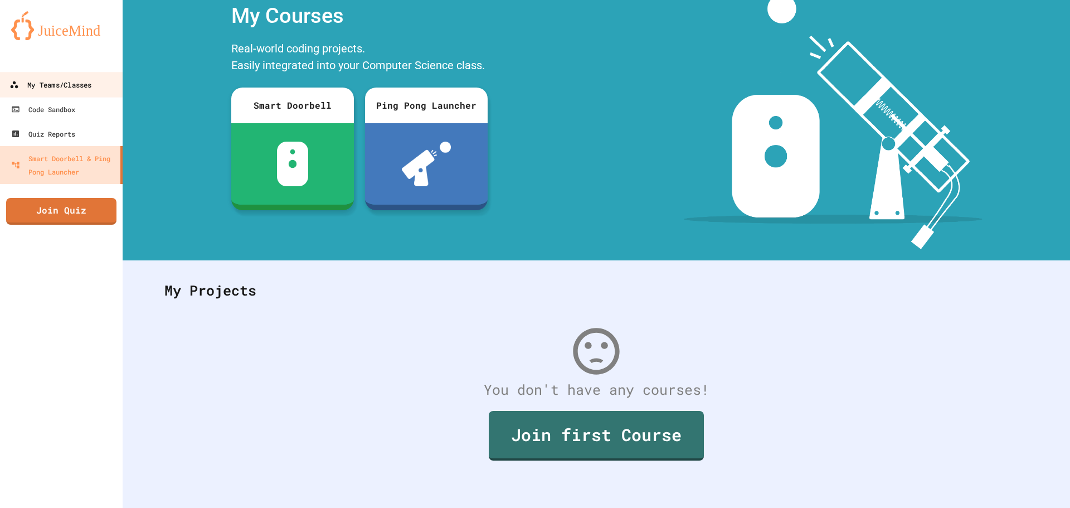 Image resolution: width=1070 pixels, height=508 pixels. What do you see at coordinates (61, 211) in the screenshot?
I see `a: Join Quiz` at bounding box center [61, 211].